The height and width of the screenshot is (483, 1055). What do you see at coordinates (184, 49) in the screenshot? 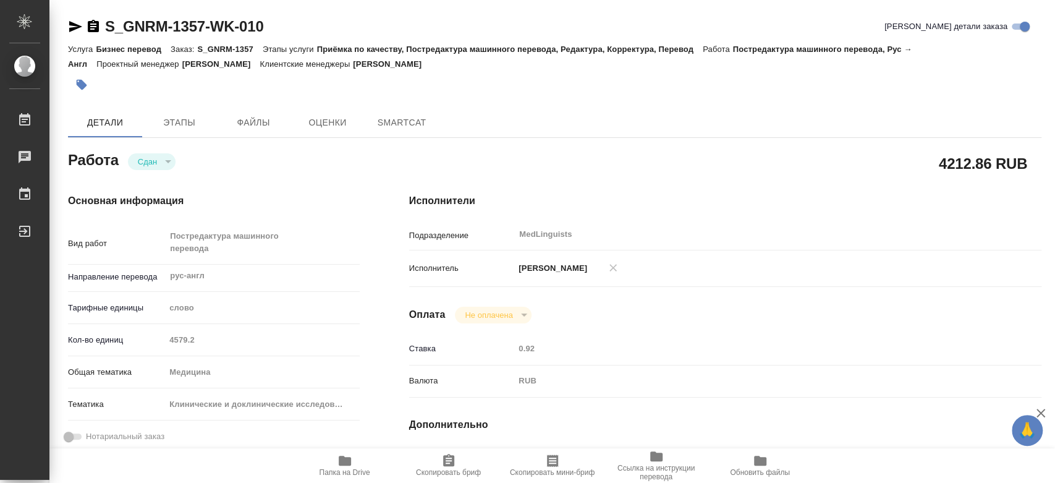
I see `p: Заказ:` at bounding box center [184, 49].